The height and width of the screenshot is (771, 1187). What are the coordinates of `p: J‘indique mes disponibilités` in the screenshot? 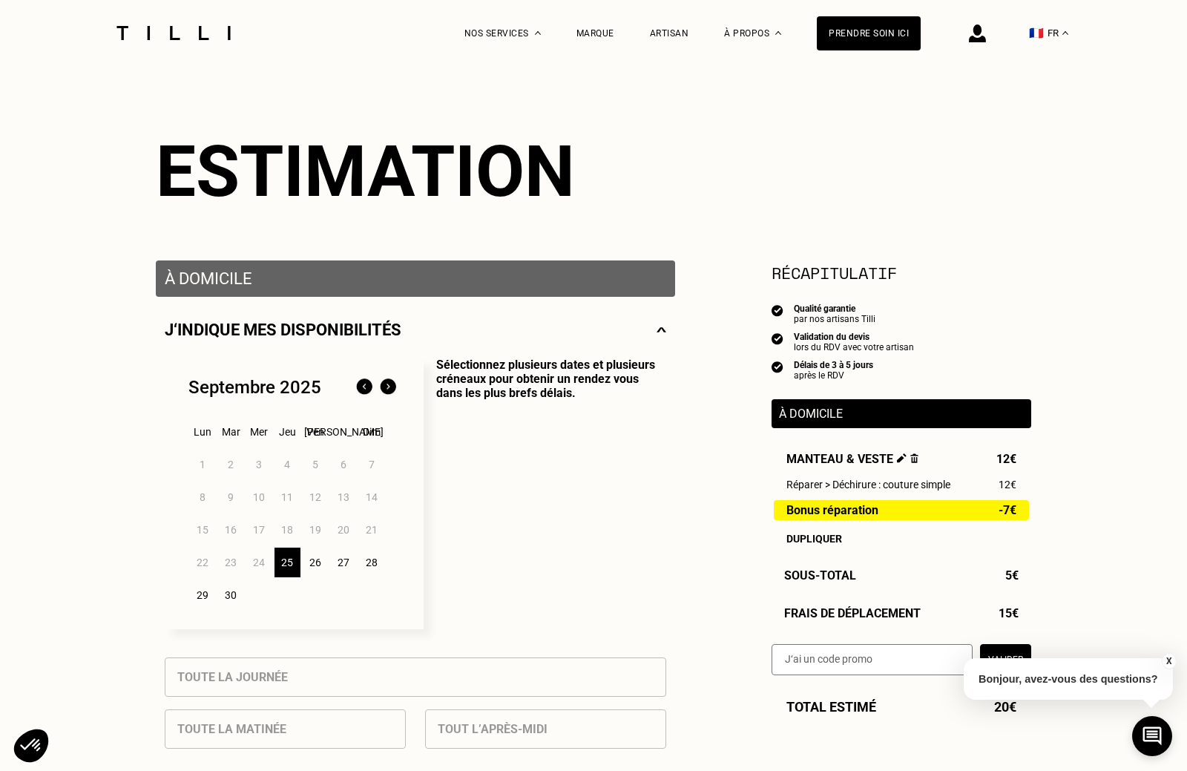 It's located at (283, 329).